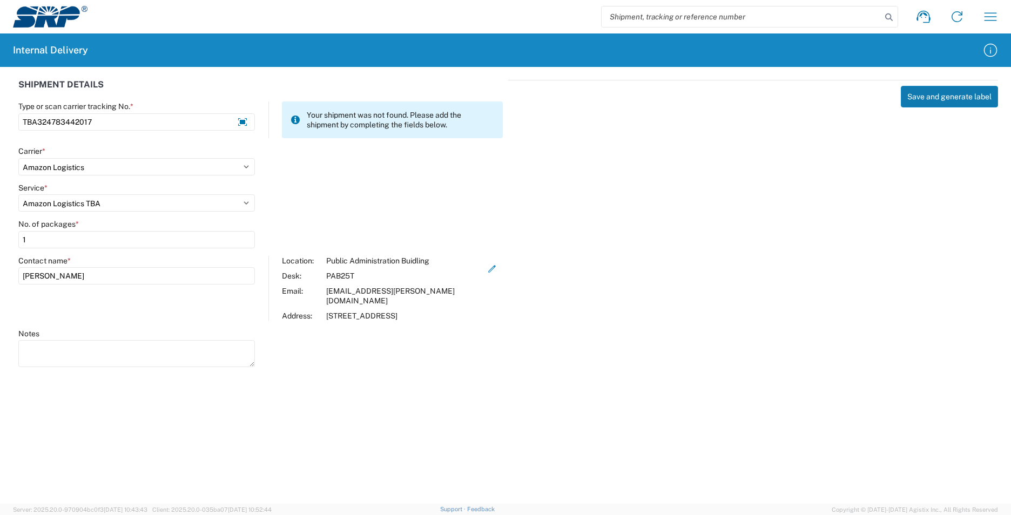 Image resolution: width=1011 pixels, height=515 pixels. Describe the element at coordinates (50, 50) in the screenshot. I see `h2: Internal Delivery` at that location.